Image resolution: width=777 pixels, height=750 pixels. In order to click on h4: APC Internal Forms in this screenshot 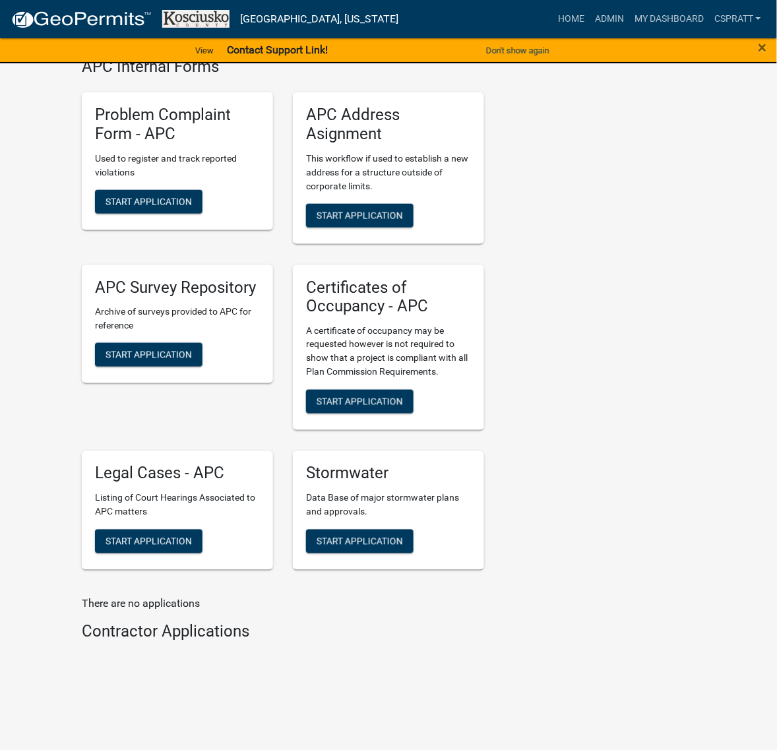, I will do `click(283, 67)`.